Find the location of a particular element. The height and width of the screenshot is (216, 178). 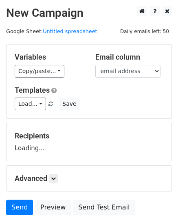

a: Copy/paste... is located at coordinates (40, 71).